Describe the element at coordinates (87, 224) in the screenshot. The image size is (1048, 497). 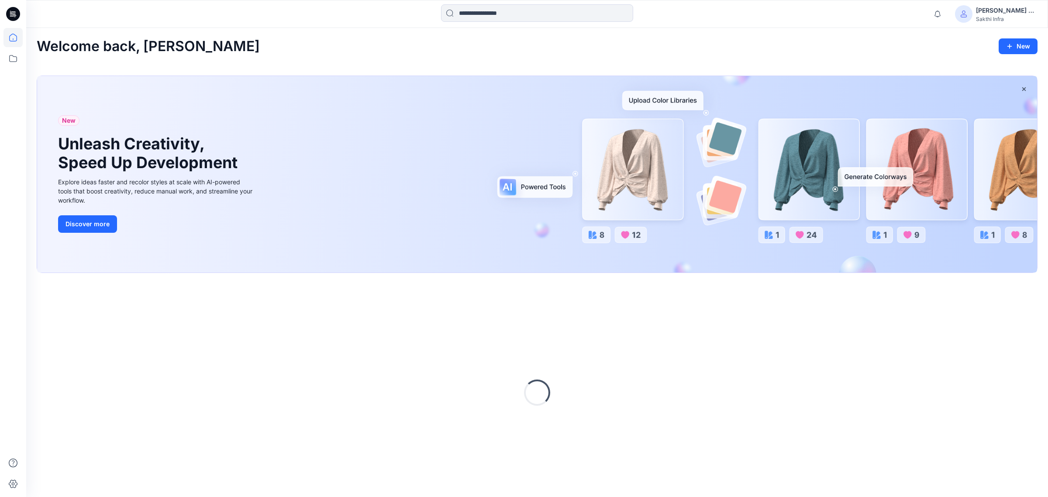
I see `button: Discover more` at that location.